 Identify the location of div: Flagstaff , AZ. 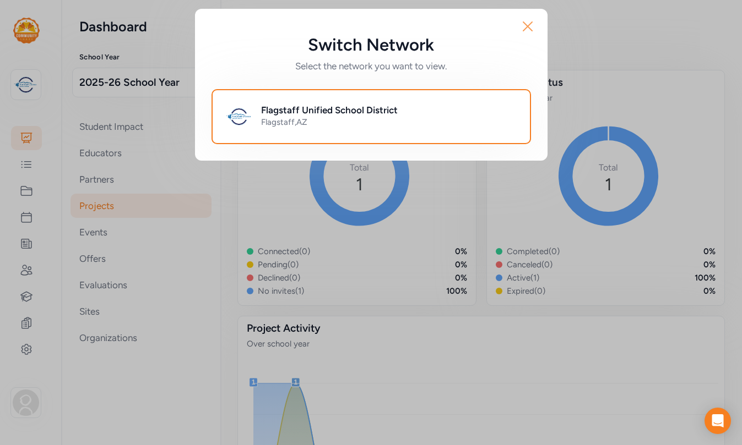
(389, 122).